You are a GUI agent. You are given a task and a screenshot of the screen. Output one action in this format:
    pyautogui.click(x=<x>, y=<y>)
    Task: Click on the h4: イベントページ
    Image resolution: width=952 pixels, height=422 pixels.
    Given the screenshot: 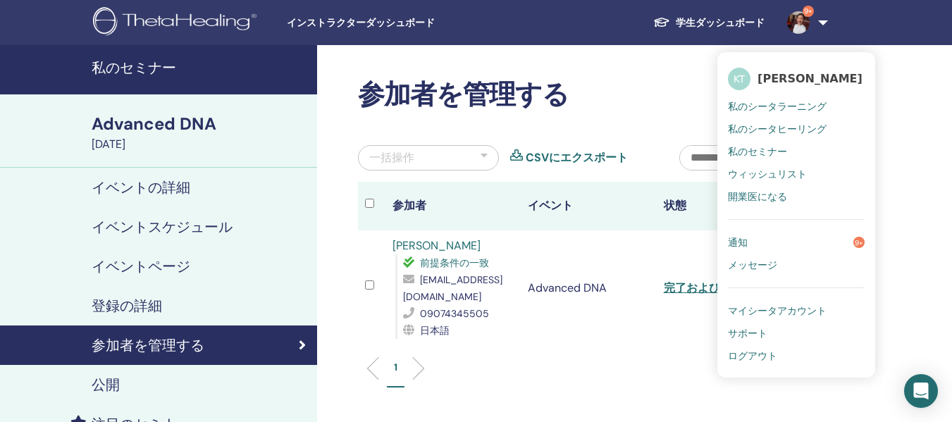 What is the action you would take?
    pyautogui.click(x=141, y=266)
    